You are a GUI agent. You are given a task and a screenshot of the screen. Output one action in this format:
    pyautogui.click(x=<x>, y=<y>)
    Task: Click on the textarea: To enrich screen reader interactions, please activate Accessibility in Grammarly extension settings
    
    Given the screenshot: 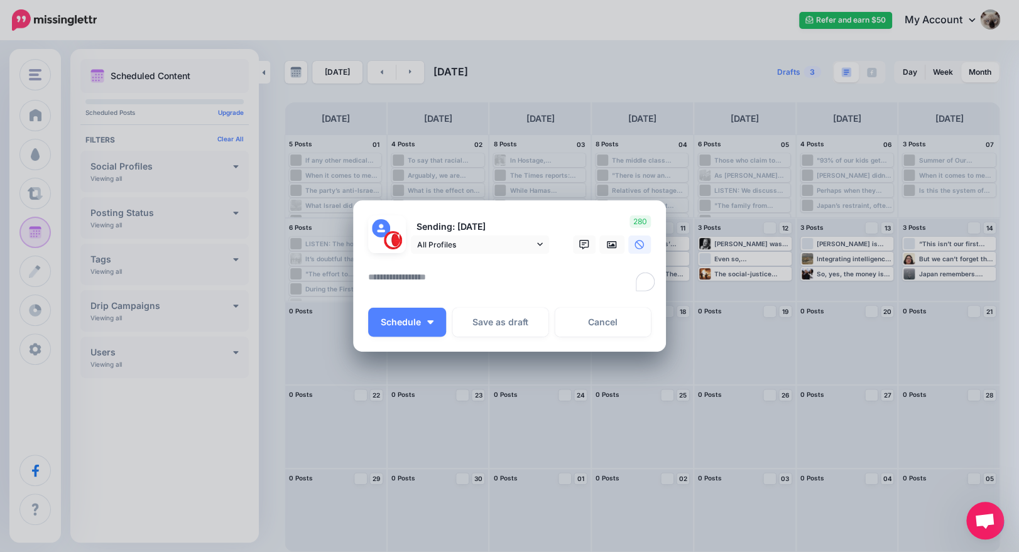 What is the action you would take?
    pyautogui.click(x=513, y=281)
    